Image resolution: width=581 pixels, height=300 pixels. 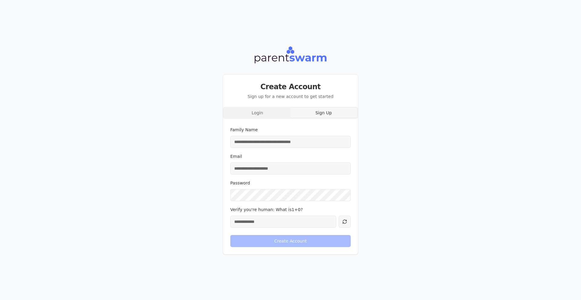 I want to click on label: Verify you're human: What is 1 + 0 ?, so click(x=267, y=210).